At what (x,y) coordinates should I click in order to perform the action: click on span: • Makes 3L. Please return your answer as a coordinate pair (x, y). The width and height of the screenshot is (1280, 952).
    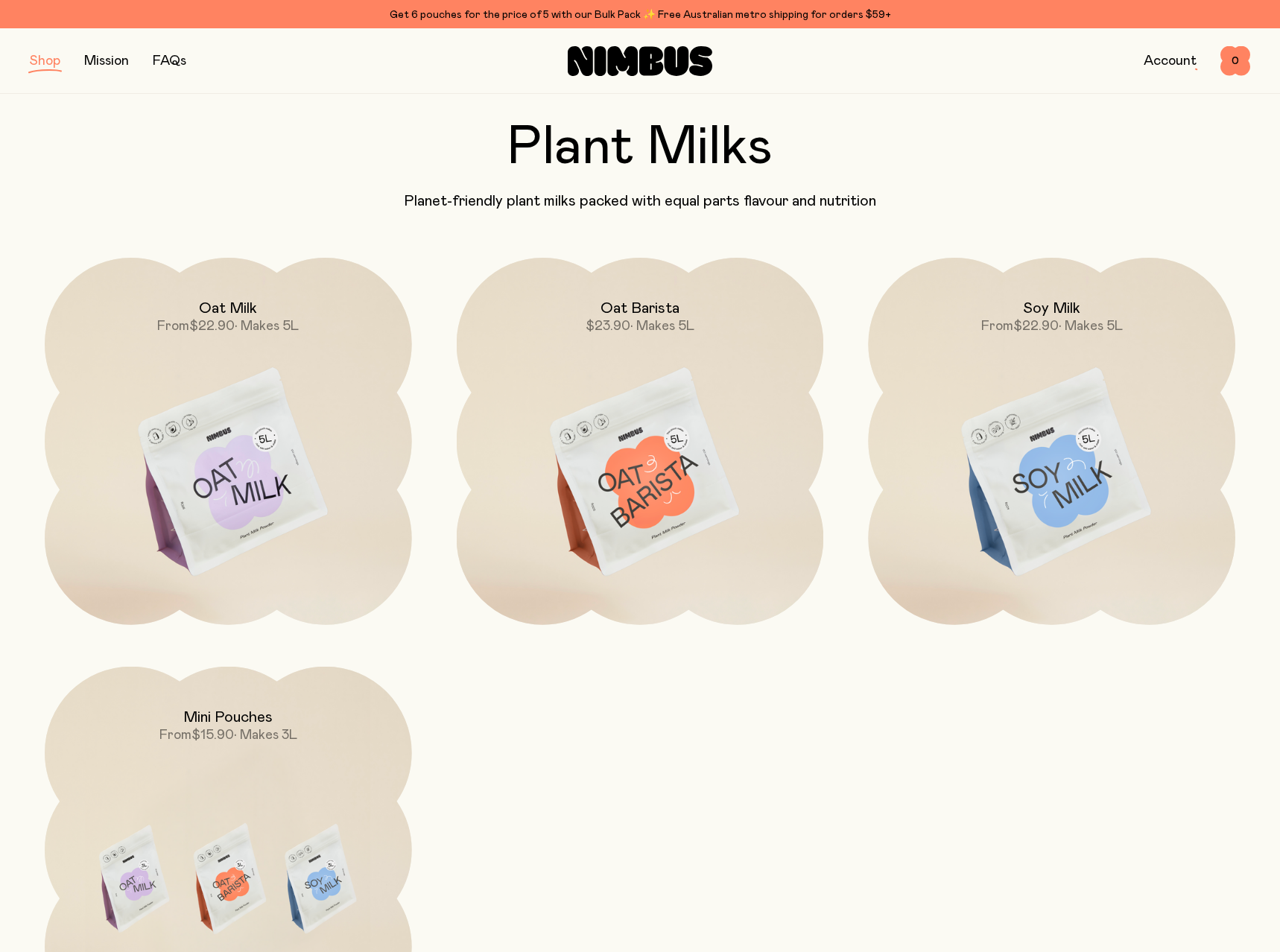
    Looking at the image, I should click on (265, 735).